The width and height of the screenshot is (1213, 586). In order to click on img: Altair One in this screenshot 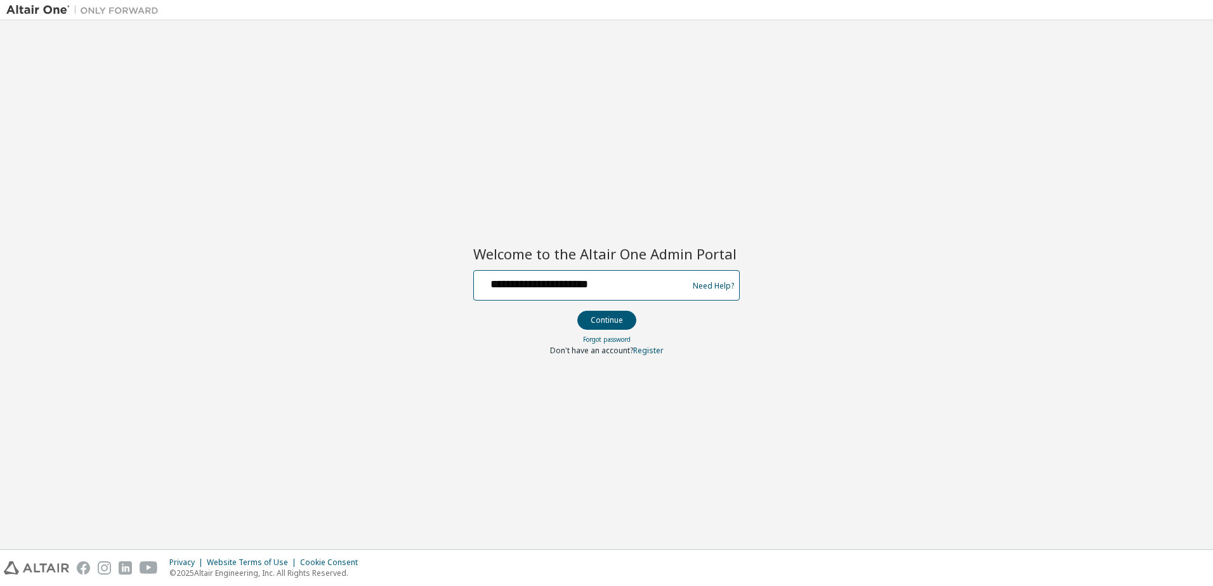, I will do `click(86, 10)`.